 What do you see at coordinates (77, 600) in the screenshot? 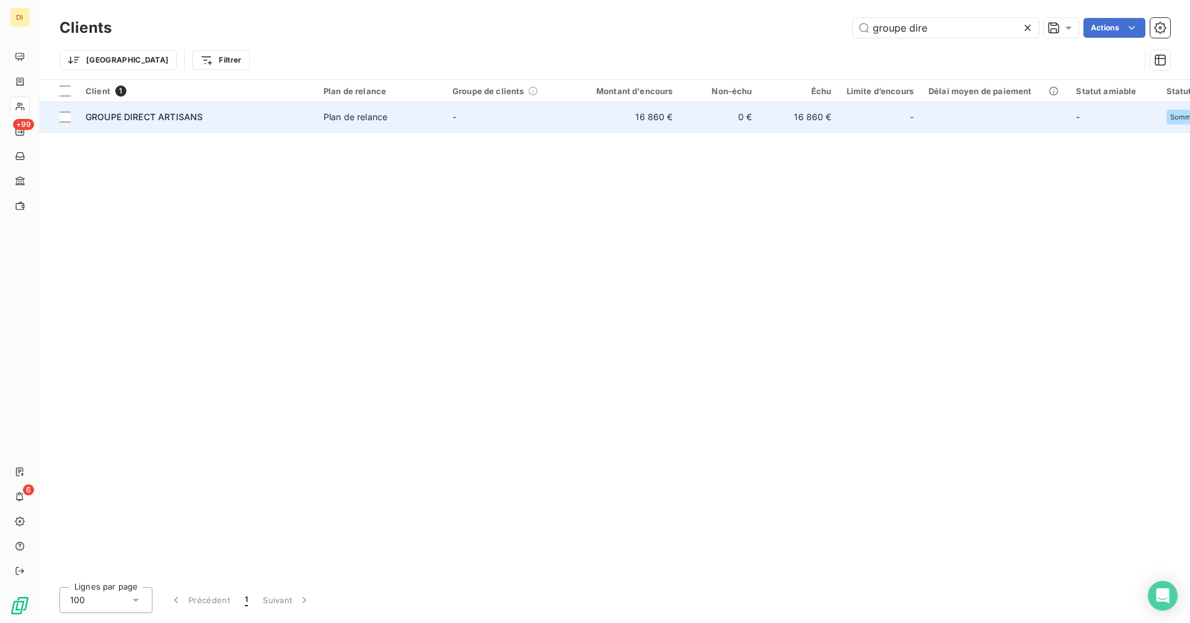
I see `span: 100` at bounding box center [77, 600].